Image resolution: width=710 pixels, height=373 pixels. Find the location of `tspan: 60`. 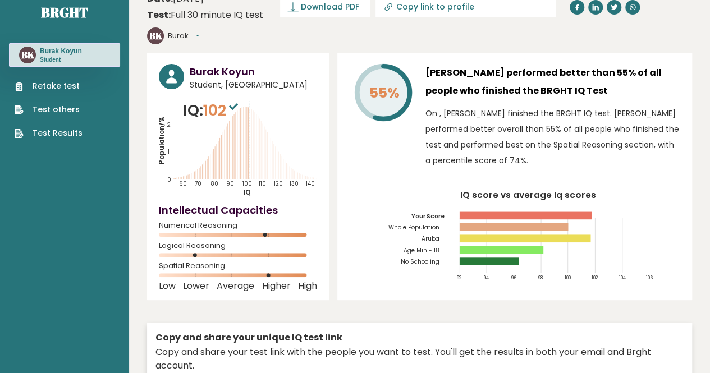

tspan: 60 is located at coordinates (183, 184).